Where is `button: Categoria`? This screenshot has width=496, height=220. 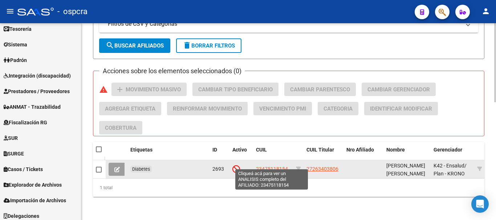 button: Categoria is located at coordinates (338, 109).